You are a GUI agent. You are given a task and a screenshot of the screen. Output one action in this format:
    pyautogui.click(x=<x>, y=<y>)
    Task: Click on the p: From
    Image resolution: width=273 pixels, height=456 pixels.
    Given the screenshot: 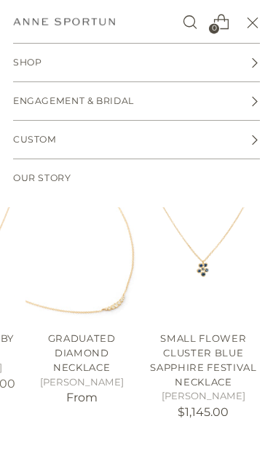 What is the action you would take?
    pyautogui.click(x=82, y=398)
    